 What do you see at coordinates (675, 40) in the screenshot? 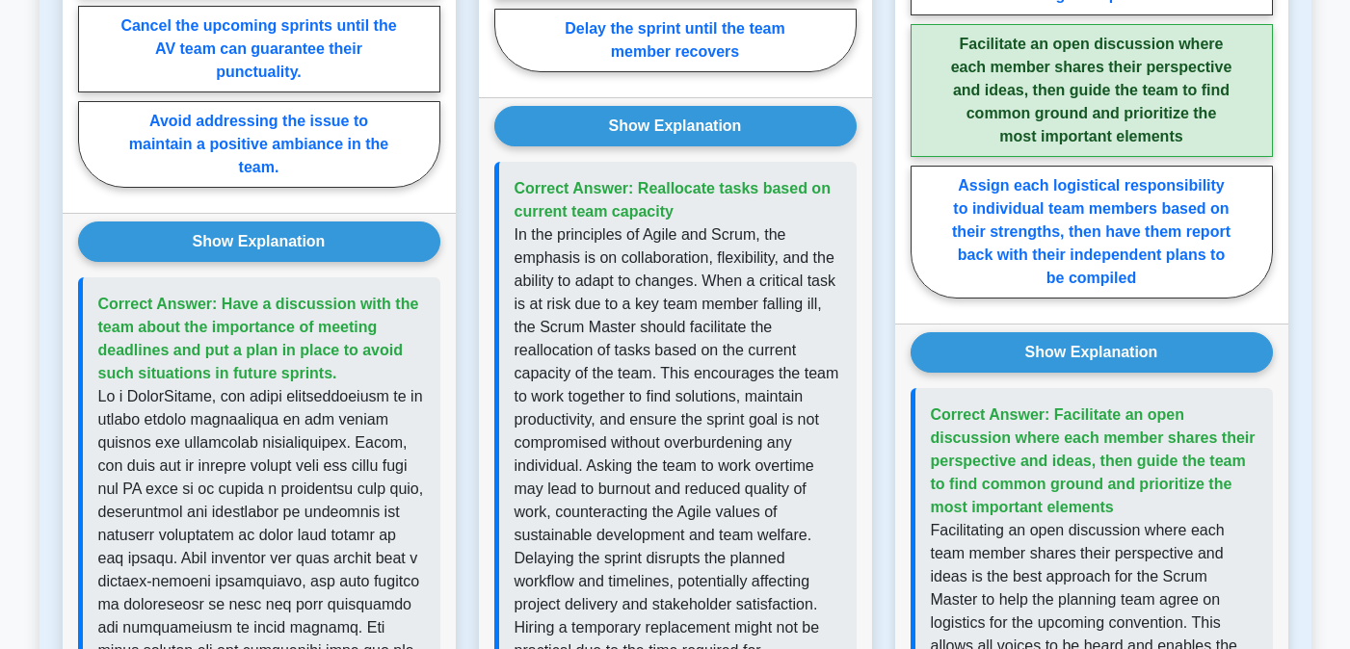
I see `label: Delay the sprint until the team member recovers` at bounding box center [675, 40].